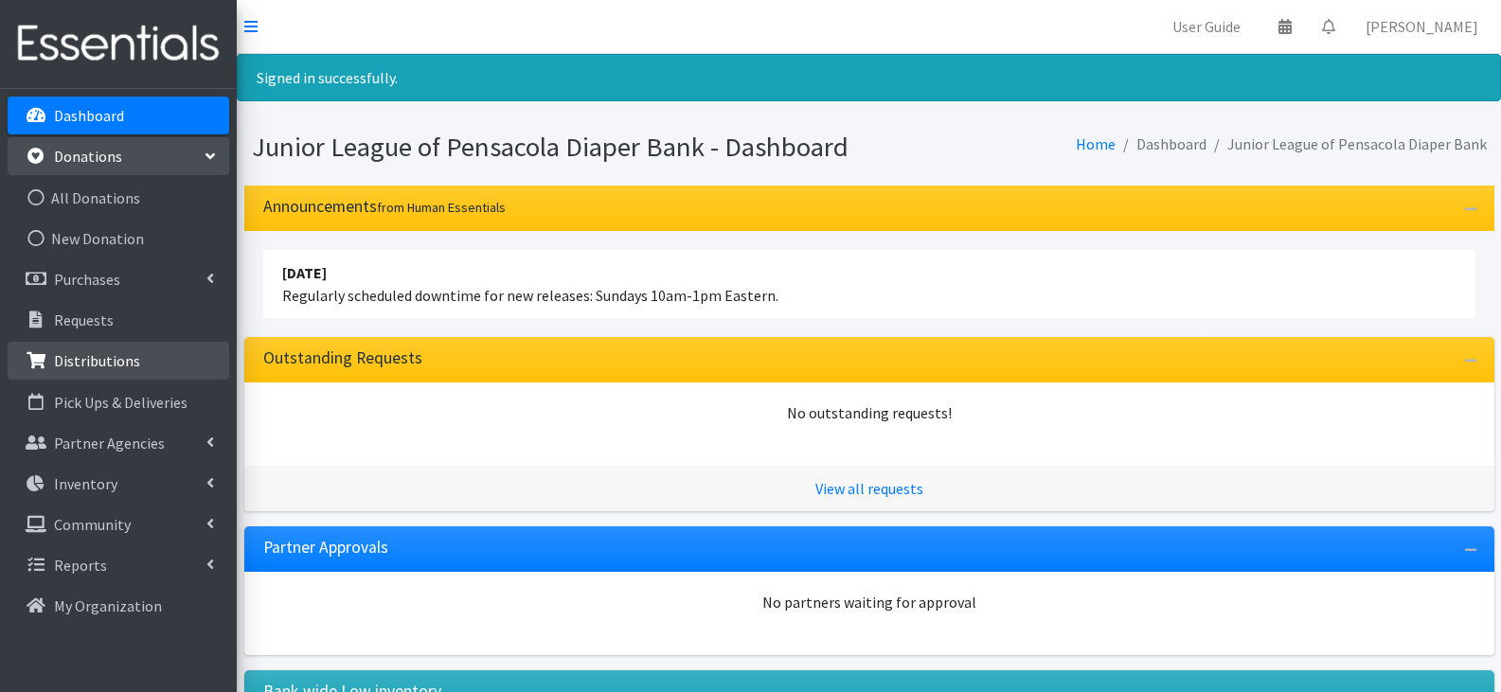 Image resolution: width=1501 pixels, height=692 pixels. I want to click on h3: Outstanding Requests, so click(343, 358).